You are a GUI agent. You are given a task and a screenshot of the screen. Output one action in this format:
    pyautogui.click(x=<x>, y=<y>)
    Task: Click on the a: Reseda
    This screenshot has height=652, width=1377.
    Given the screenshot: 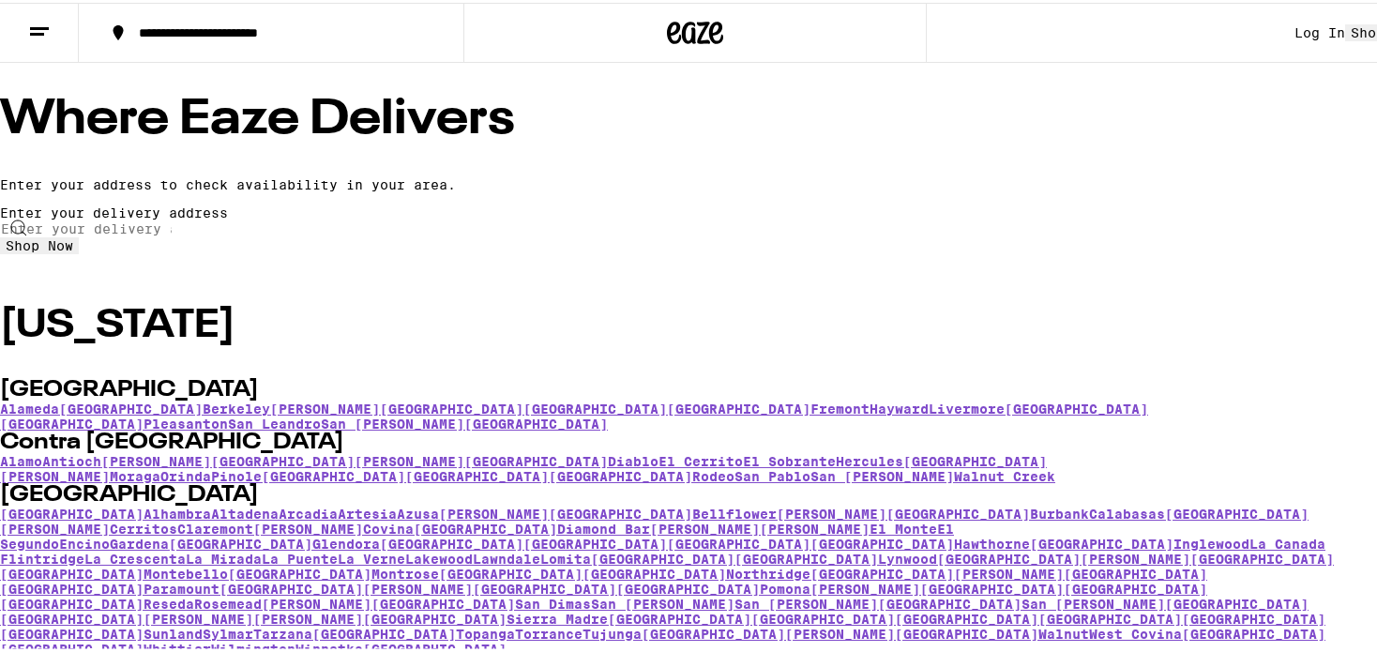 What is the action you would take?
    pyautogui.click(x=169, y=601)
    